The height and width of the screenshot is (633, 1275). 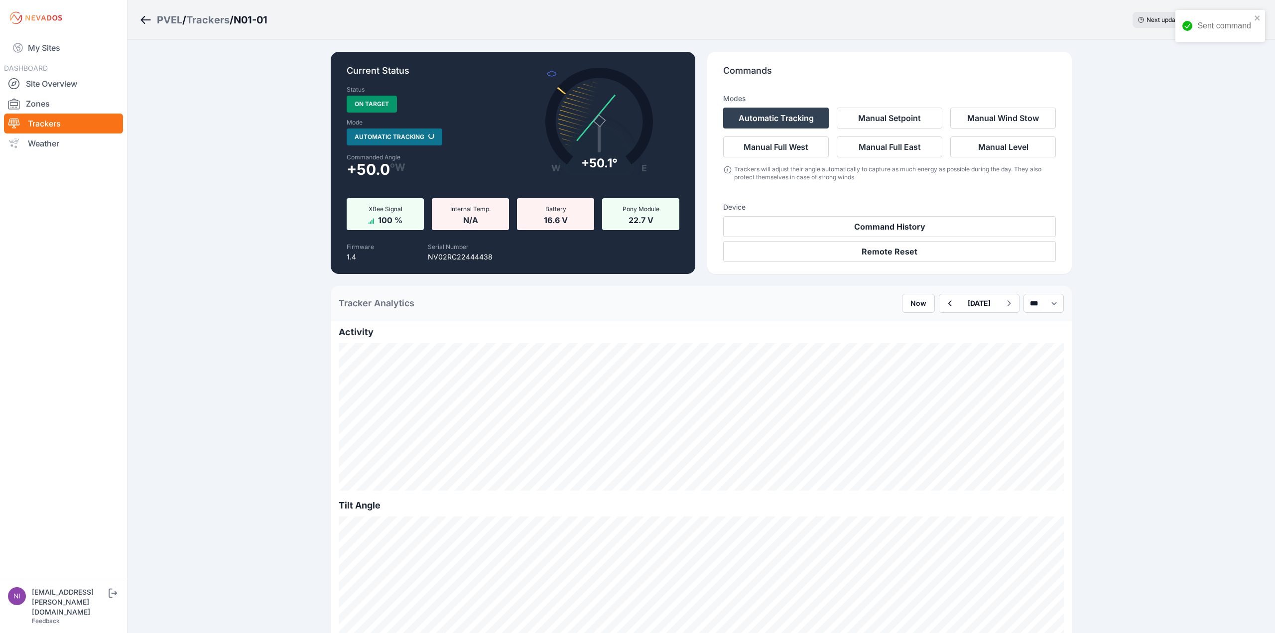 I want to click on h3: Device, so click(x=890, y=207).